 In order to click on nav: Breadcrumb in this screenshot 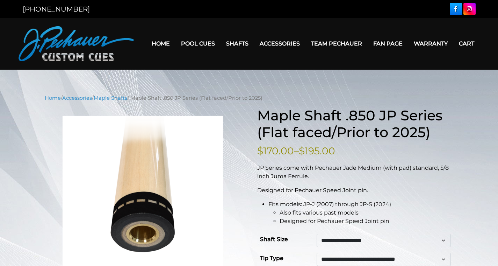, I will do `click(249, 98)`.